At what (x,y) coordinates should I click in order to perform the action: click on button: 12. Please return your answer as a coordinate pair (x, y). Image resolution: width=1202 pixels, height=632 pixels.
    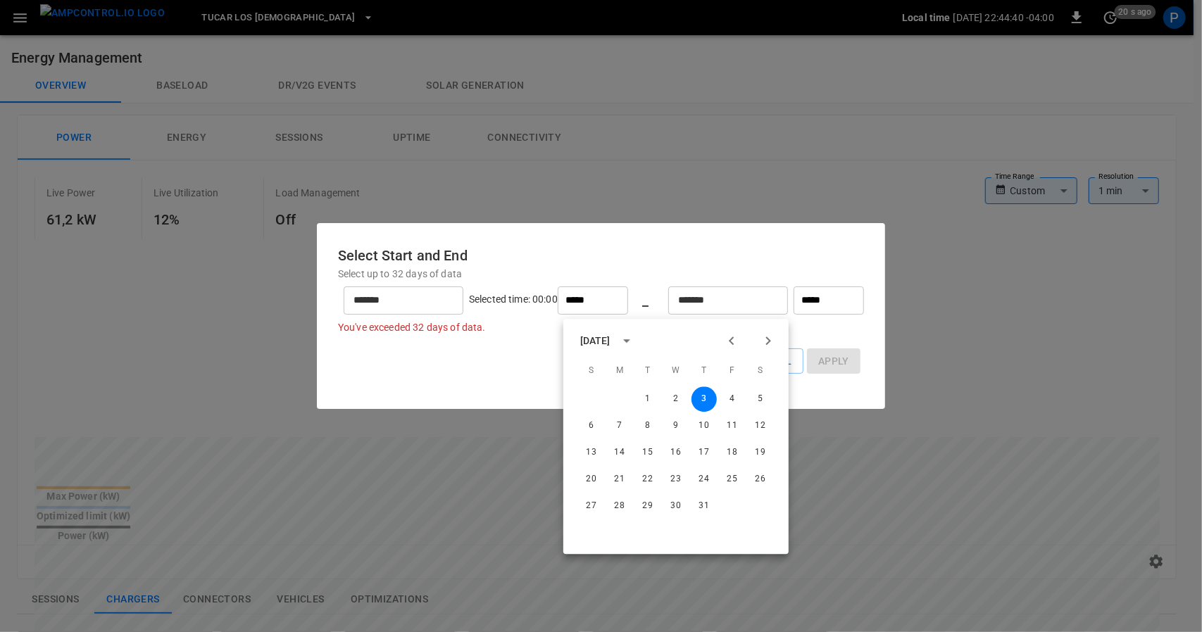
    Looking at the image, I should click on (760, 426).